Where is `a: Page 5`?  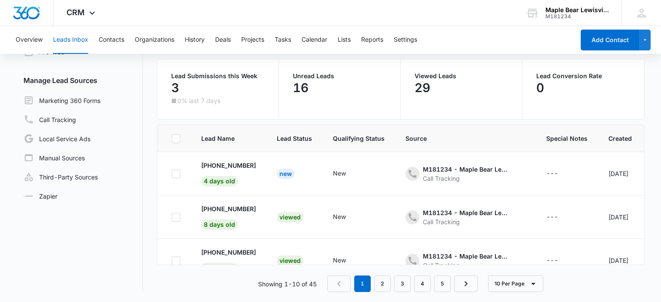 a: Page 5 is located at coordinates (442, 284).